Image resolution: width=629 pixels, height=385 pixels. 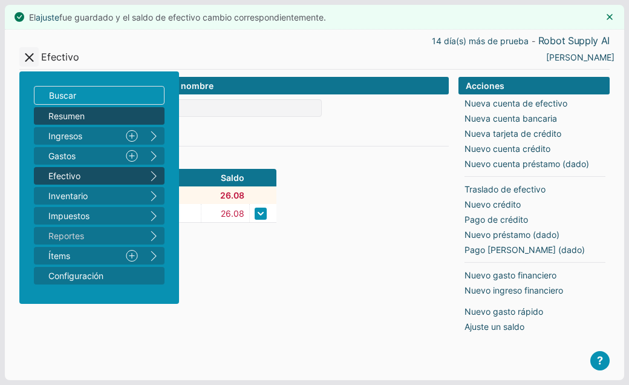 What do you see at coordinates (234, 131) in the screenshot?
I see `div: Cuentas:` at bounding box center [234, 131].